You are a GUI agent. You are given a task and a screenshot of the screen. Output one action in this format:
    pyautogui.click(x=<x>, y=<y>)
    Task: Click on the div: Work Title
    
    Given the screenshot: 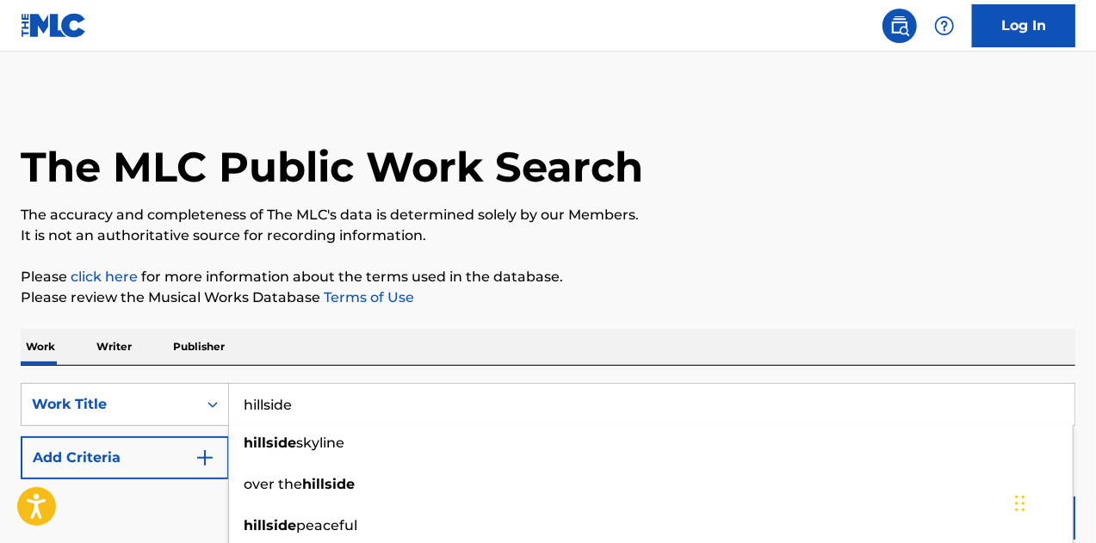 What is the action you would take?
    pyautogui.click(x=109, y=404)
    